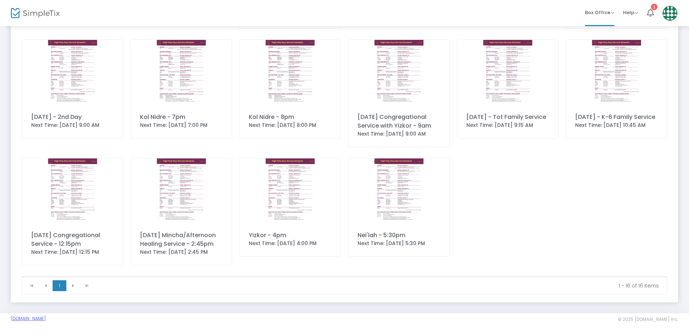  I want to click on img: 638927072958472812HHDSked7.23.252.png, so click(72, 72).